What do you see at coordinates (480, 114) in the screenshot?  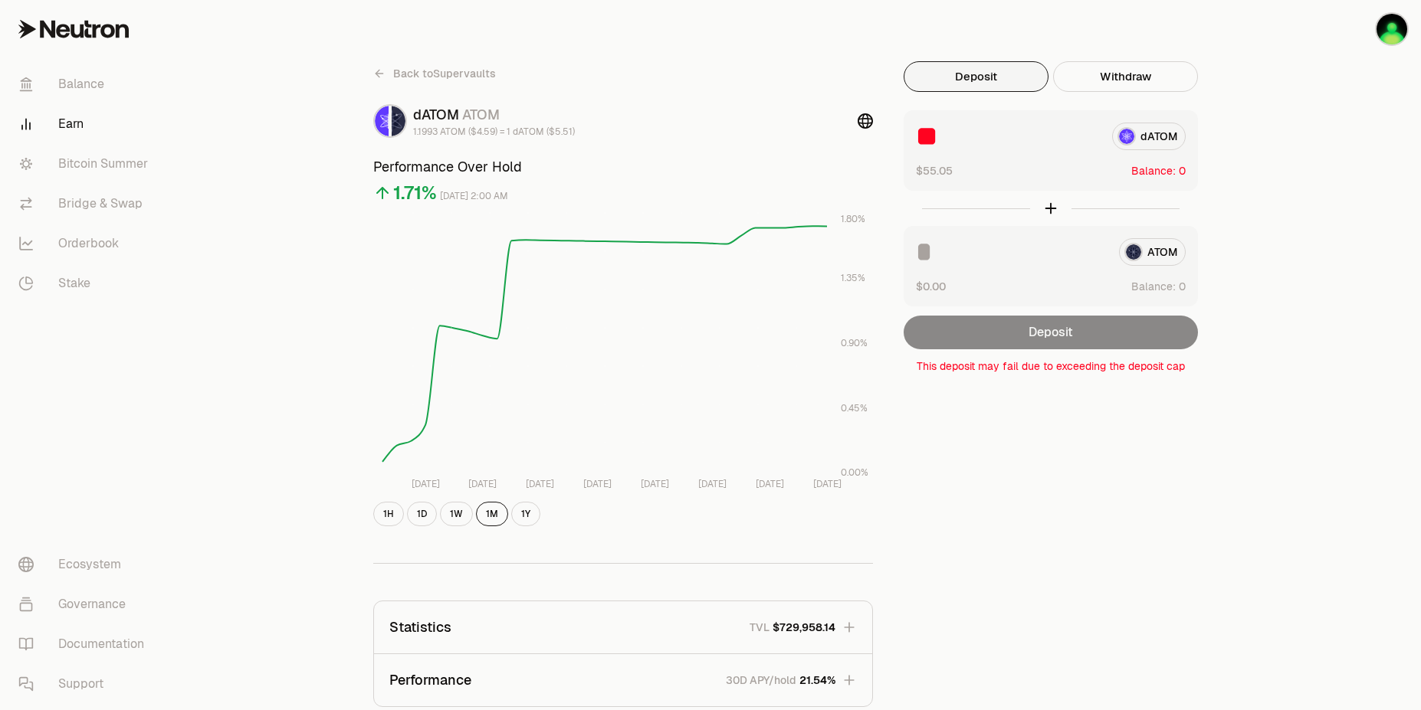 I see `span: ATOM` at bounding box center [480, 114].